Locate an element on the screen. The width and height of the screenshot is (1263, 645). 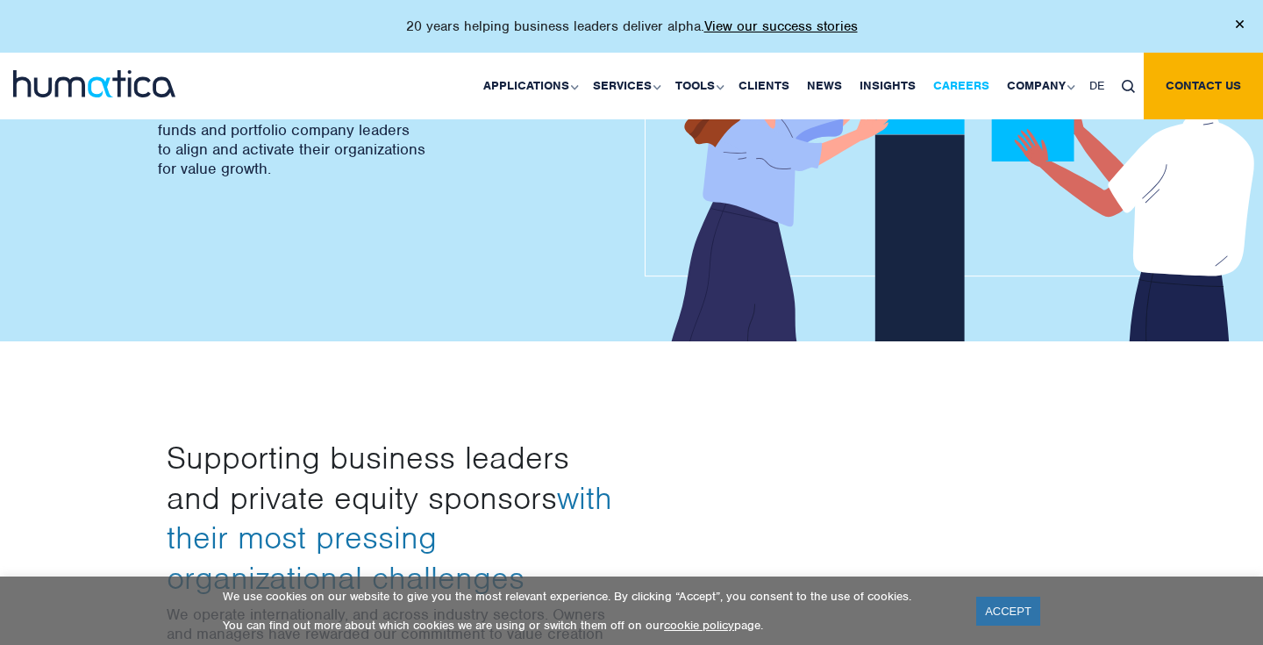
p: We use cookies on our website to give you the most relevant experience. By clicking “Accept”, you... is located at coordinates (589, 596).